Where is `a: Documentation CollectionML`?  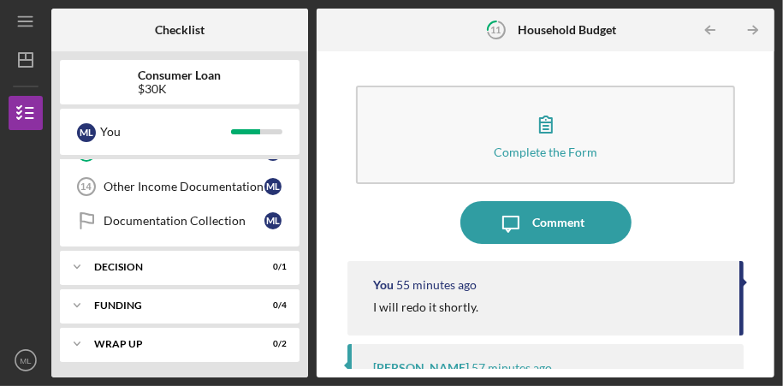 a: Documentation CollectionML is located at coordinates (180, 221).